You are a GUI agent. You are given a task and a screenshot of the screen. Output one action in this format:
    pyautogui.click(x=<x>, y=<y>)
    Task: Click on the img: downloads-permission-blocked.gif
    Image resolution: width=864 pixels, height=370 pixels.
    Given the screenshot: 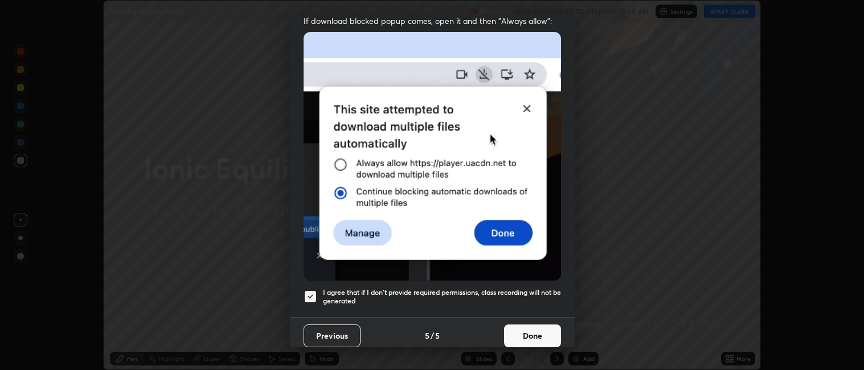 What is the action you would take?
    pyautogui.click(x=432, y=156)
    